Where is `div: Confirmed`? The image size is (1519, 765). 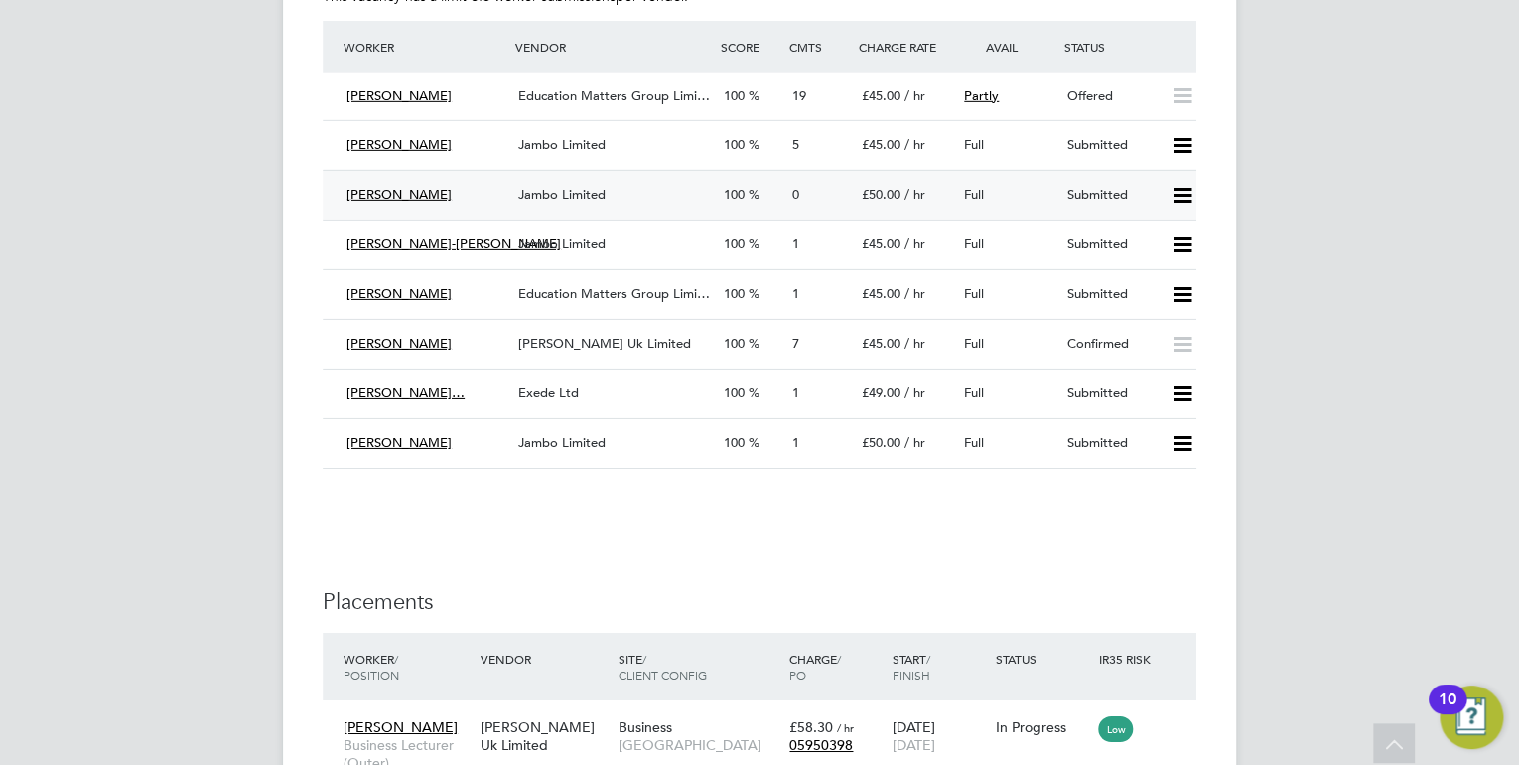
div: Confirmed is located at coordinates (1111, 344).